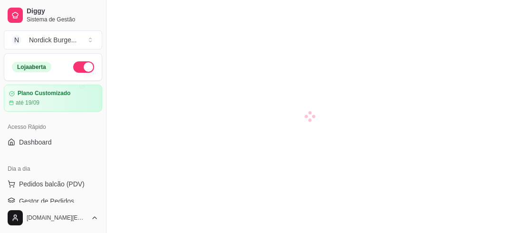  I want to click on div: Nordick Burge ..., so click(53, 40).